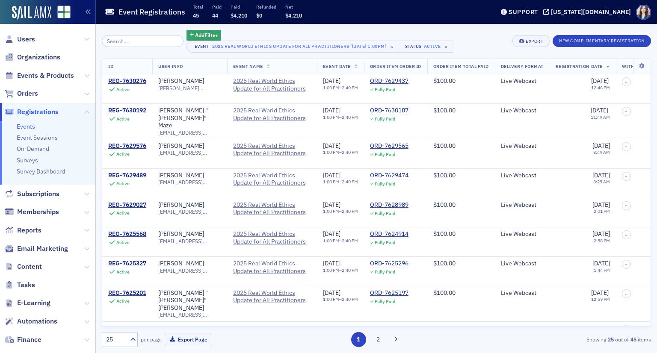 This screenshot has height=353, width=657. Describe the element at coordinates (36, 249) in the screenshot. I see `a: Email Marketing` at that location.